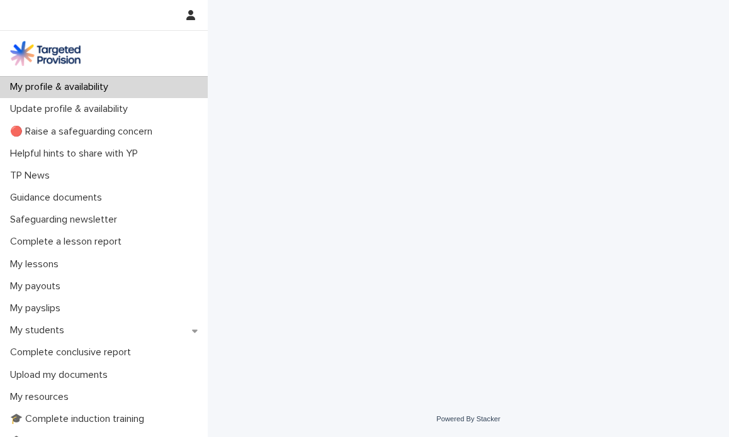  Describe the element at coordinates (40, 330) in the screenshot. I see `p: My students` at that location.